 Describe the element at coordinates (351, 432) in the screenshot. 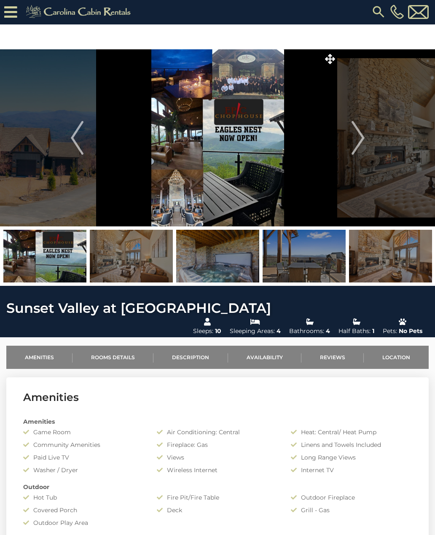

I see `div: Heat: Central/ Heat Pump` at that location.